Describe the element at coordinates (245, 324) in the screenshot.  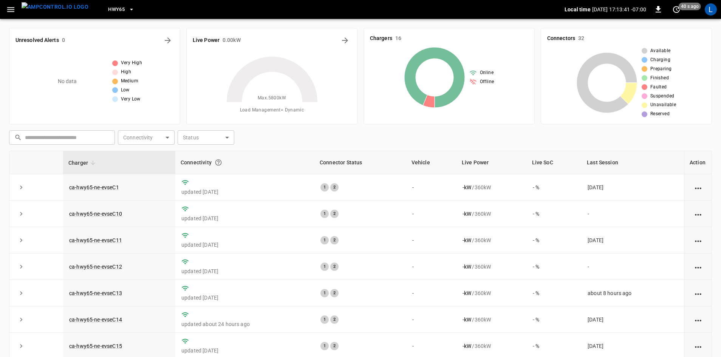
I see `p: updated about 24 hours ago` at that location.